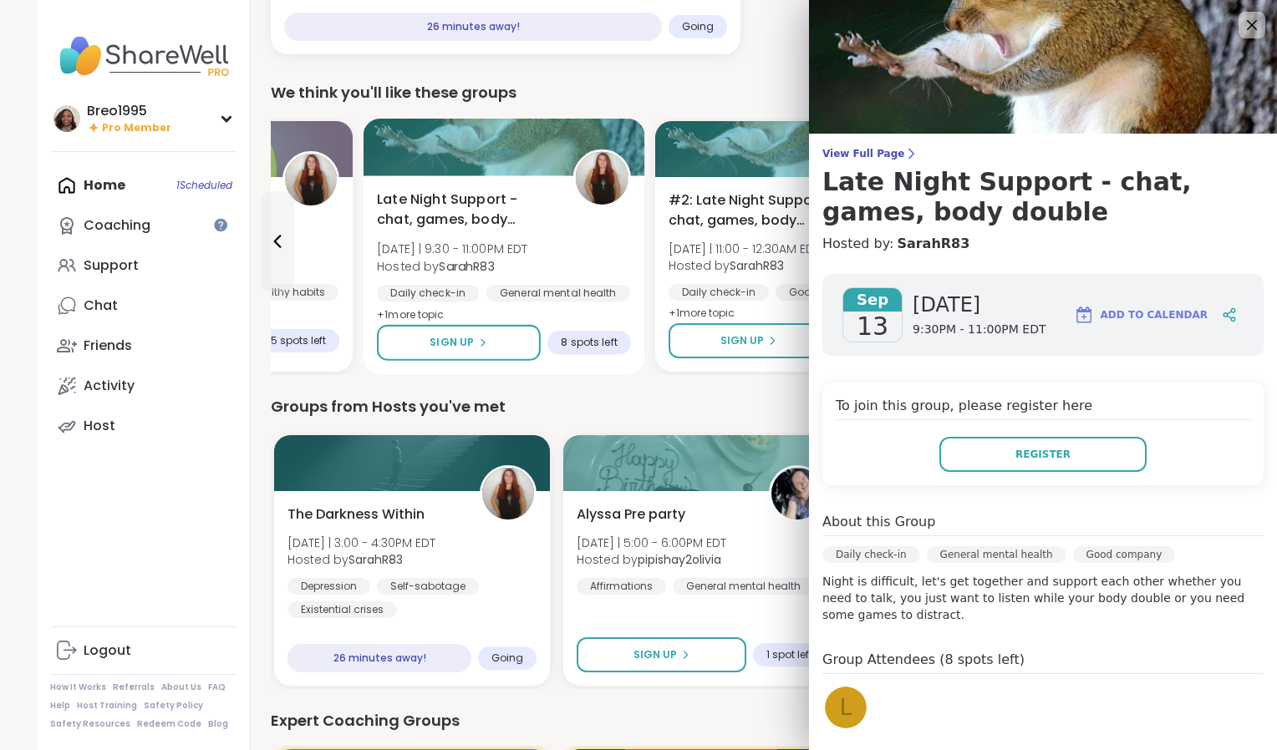 The width and height of the screenshot is (1277, 750). Describe the element at coordinates (100, 306) in the screenshot. I see `div: Chat` at that location.